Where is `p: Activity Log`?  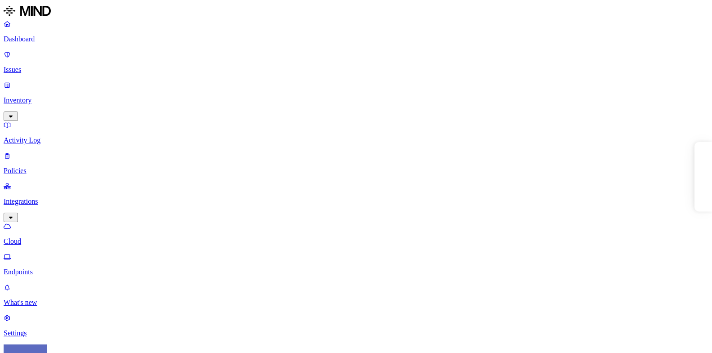
p: Activity Log is located at coordinates (356, 140).